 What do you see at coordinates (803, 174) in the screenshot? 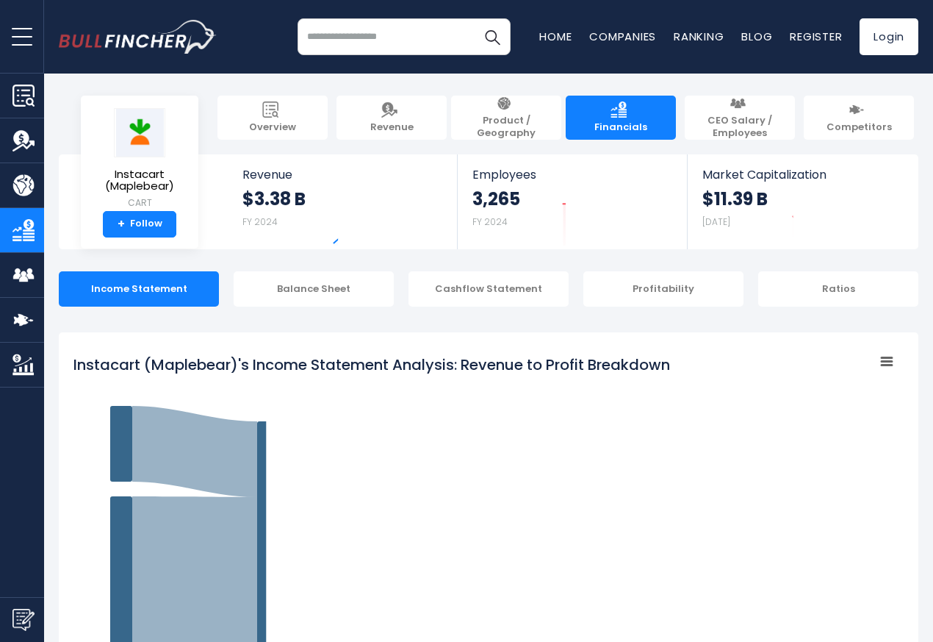
I see `span: Market Capitalization` at bounding box center [803, 174].